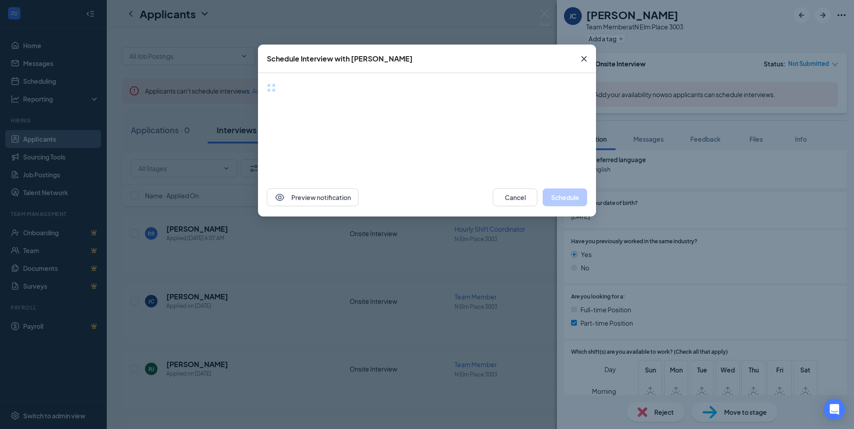  What do you see at coordinates (584, 59) in the screenshot?
I see `button: Close` at bounding box center [584, 59].